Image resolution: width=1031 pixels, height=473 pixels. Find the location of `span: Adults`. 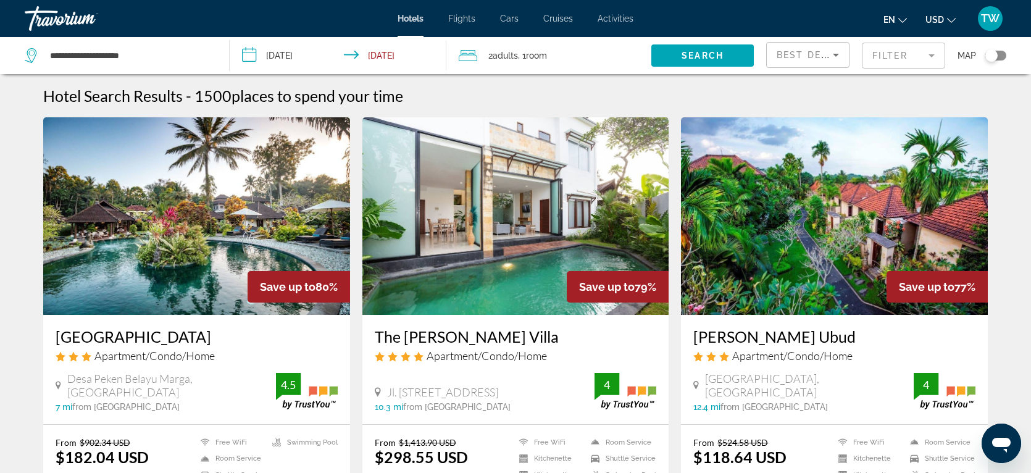

span: Adults is located at coordinates (505, 56).